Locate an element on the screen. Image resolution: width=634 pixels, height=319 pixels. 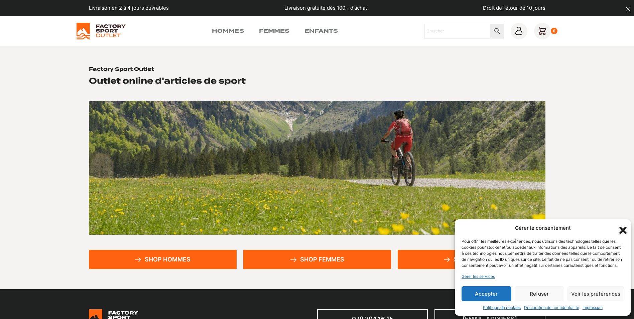
button: Voir les préférences is located at coordinates (595, 293).